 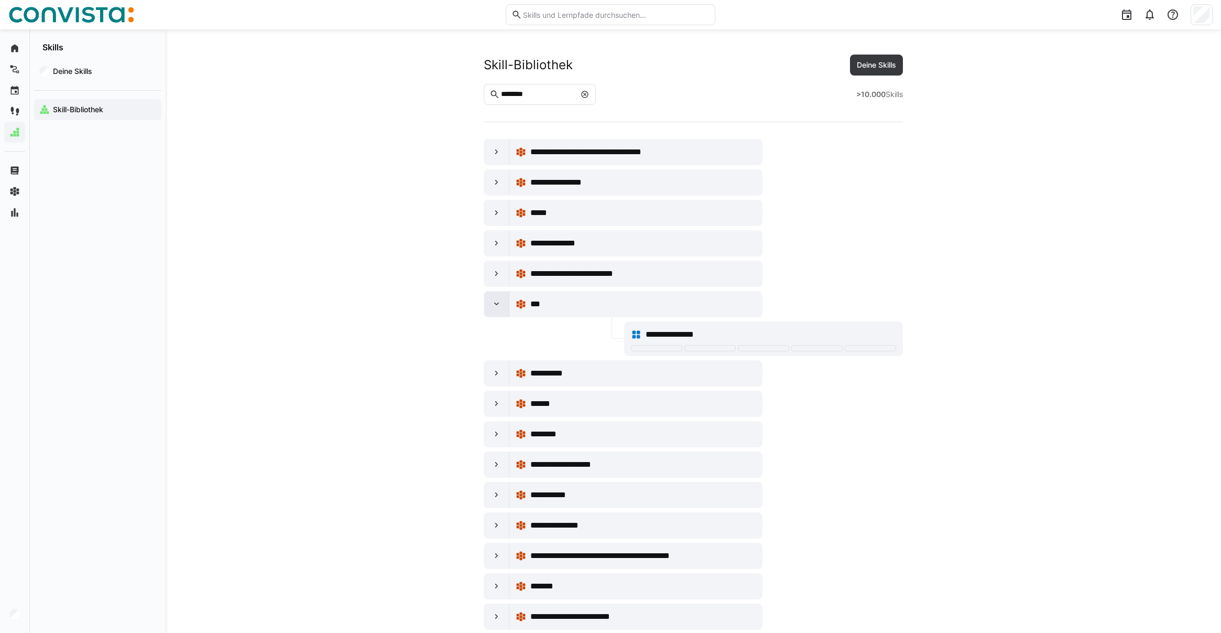 What do you see at coordinates (880, 94) in the screenshot?
I see `div: Skills` at bounding box center [880, 94].